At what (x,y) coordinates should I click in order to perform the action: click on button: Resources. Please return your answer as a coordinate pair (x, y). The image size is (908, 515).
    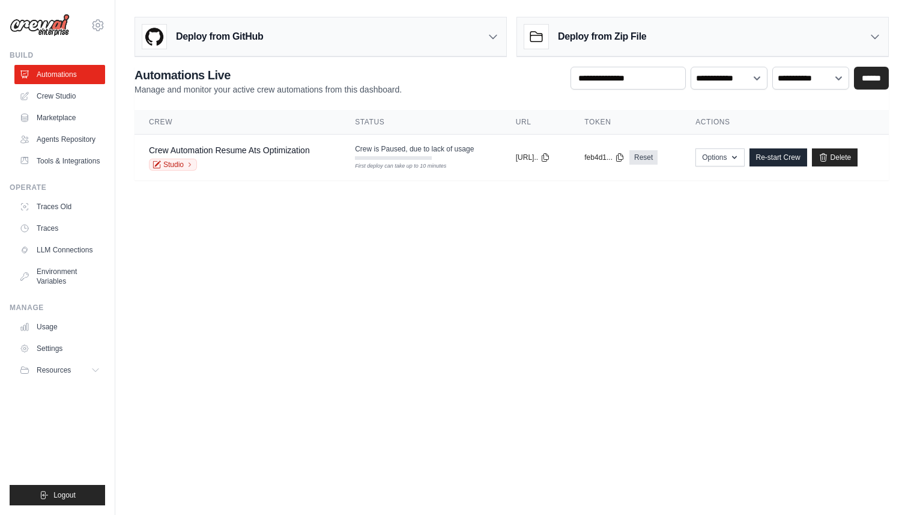
    Looking at the image, I should click on (59, 370).